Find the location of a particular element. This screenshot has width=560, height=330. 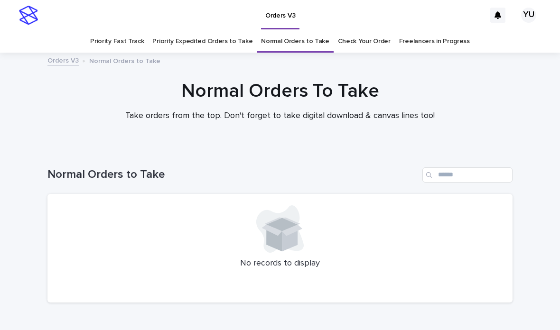

a: Check Your Order is located at coordinates (364, 41).